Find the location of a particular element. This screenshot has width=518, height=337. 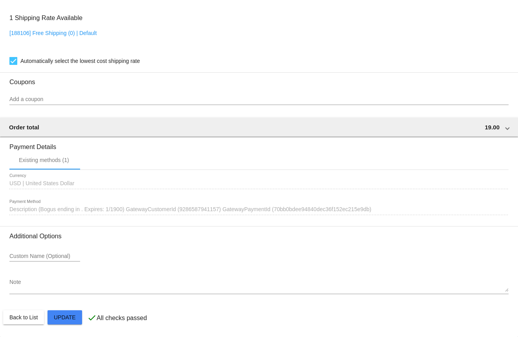

mat-icon: check is located at coordinates (92, 317).